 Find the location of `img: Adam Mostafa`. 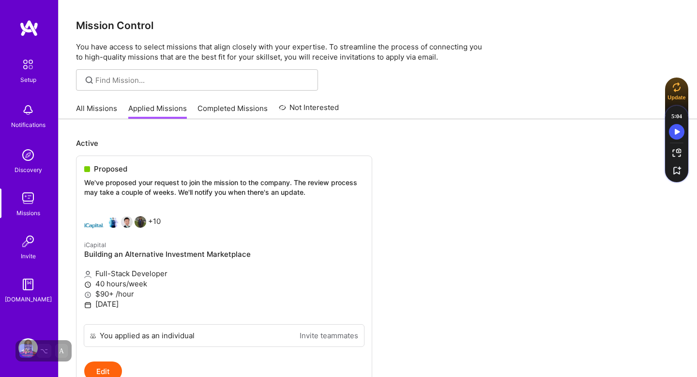

img: Adam Mostafa is located at coordinates (140, 222).